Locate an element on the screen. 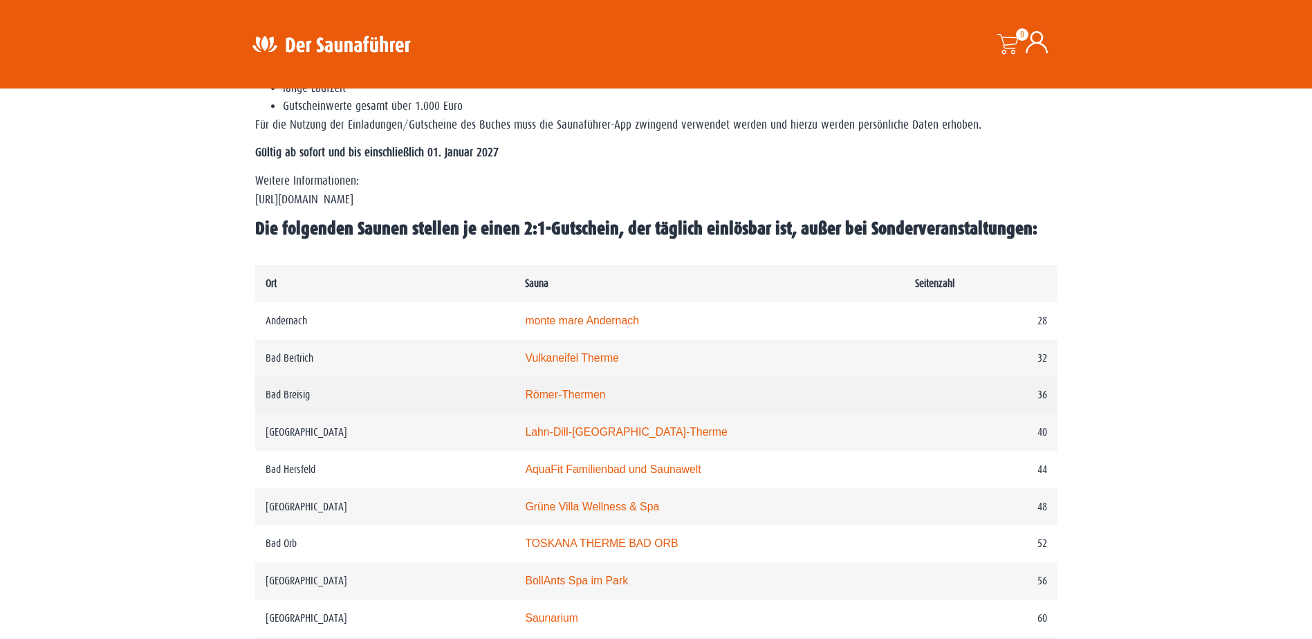 Image resolution: width=1312 pixels, height=639 pixels. strong: Ort is located at coordinates (271, 283).